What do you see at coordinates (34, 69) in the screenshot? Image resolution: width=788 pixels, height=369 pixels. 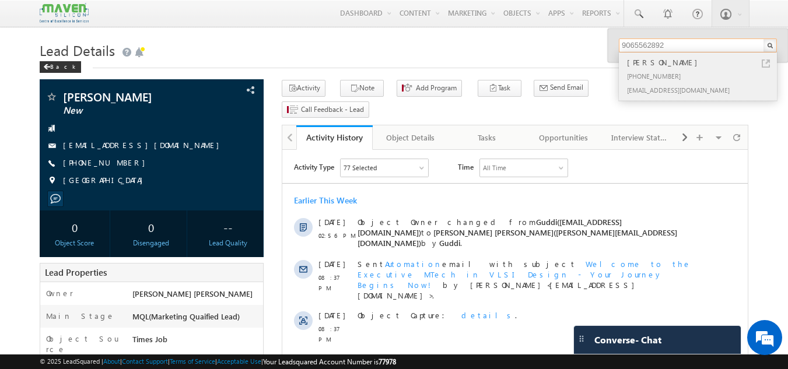 I see `img: d_60004797649_company_0_60004797649` at bounding box center [34, 69].